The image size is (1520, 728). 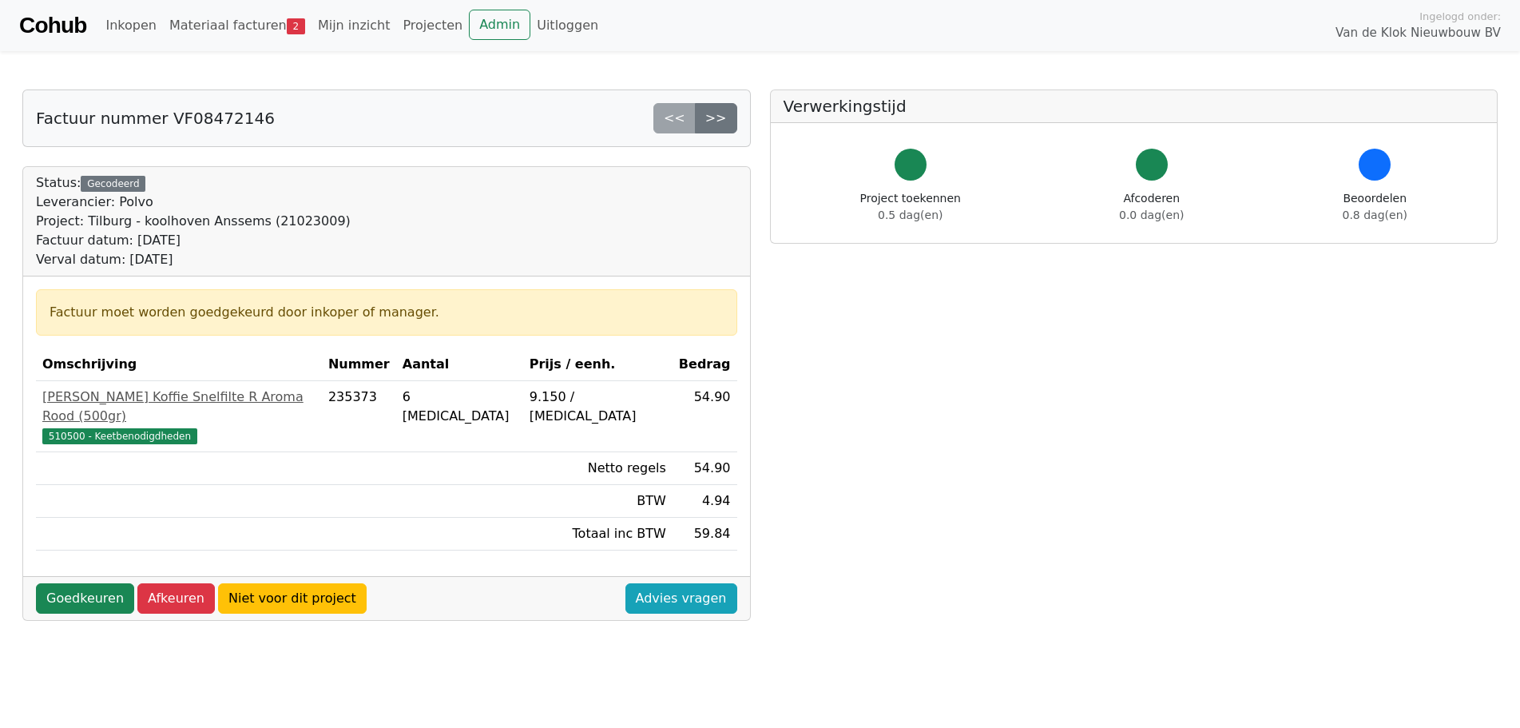 What do you see at coordinates (193, 202) in the screenshot?
I see `div: Leverancier: Polvo` at bounding box center [193, 202].